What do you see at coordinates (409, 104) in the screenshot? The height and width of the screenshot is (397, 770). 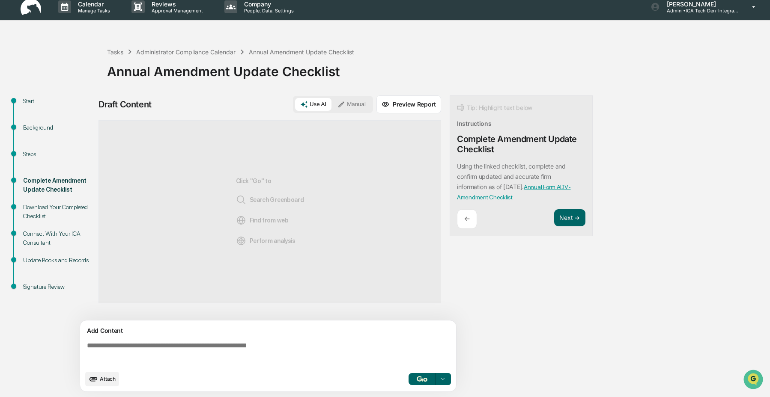 I see `button: Preview Report` at bounding box center [409, 104].